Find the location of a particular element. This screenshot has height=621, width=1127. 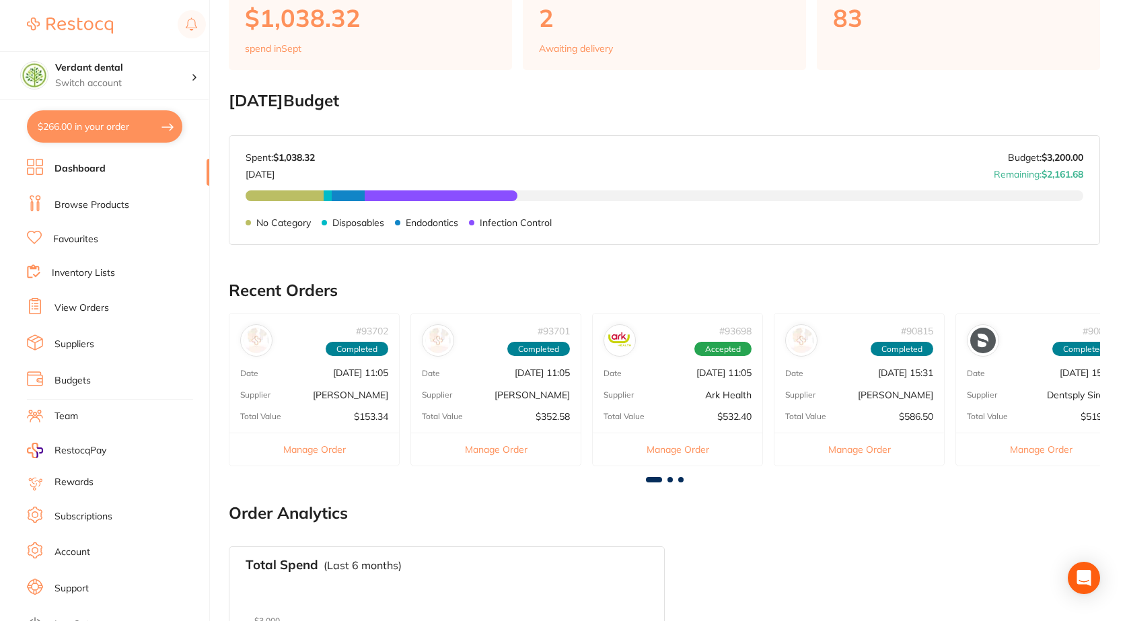

img: RestocqPay is located at coordinates (35, 450).